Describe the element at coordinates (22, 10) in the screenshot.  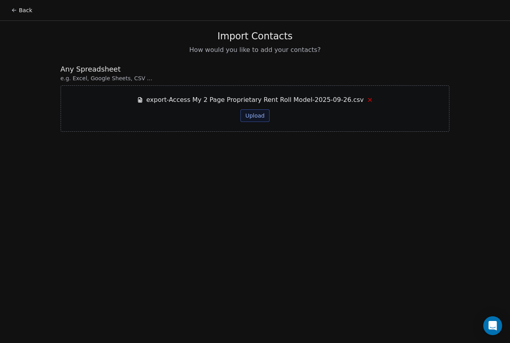
I see `button: Back` at that location.